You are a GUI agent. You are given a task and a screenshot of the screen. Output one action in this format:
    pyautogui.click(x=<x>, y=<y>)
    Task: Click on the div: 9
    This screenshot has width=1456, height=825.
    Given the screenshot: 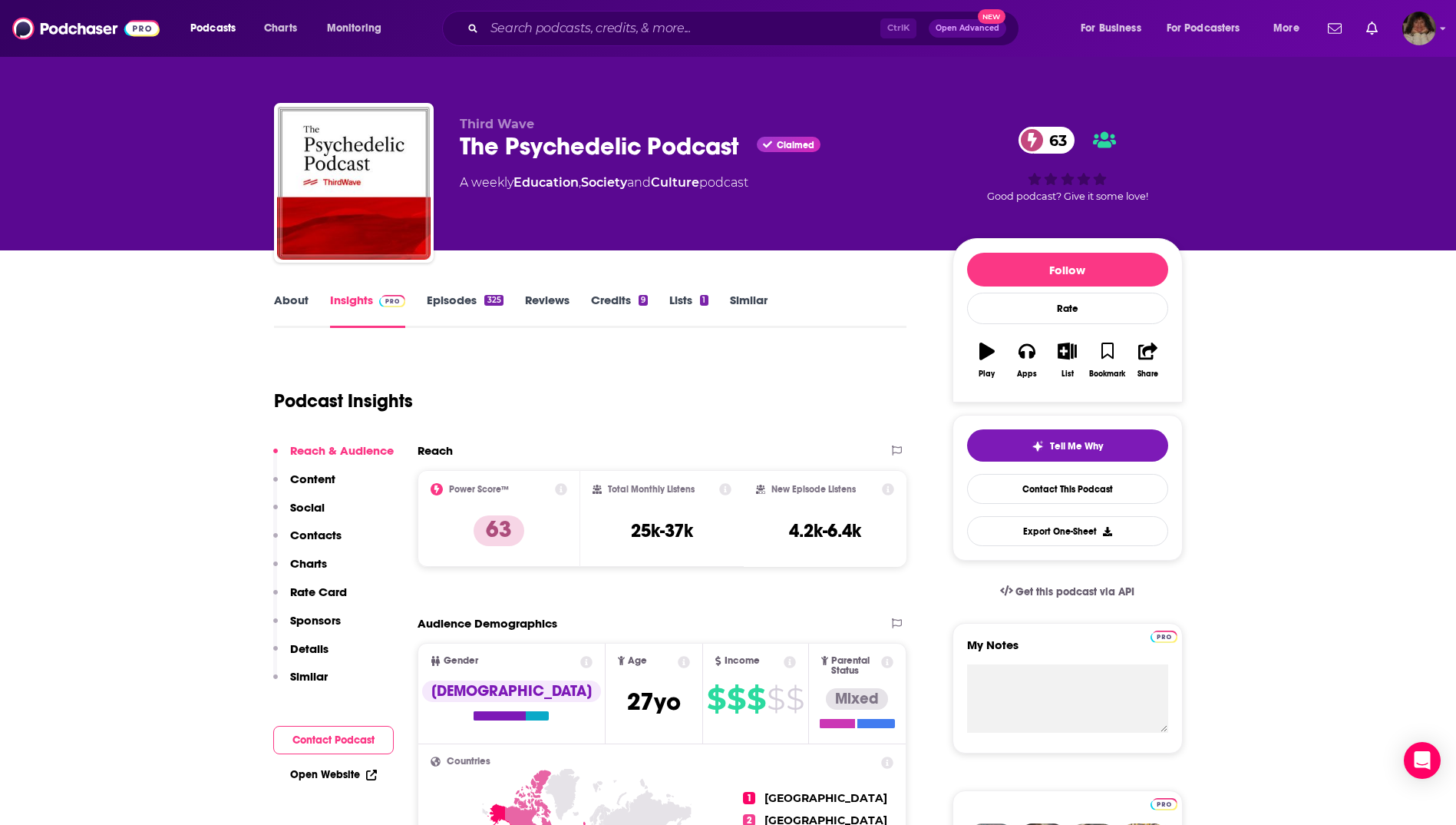 What is the action you would take?
    pyautogui.click(x=643, y=300)
    